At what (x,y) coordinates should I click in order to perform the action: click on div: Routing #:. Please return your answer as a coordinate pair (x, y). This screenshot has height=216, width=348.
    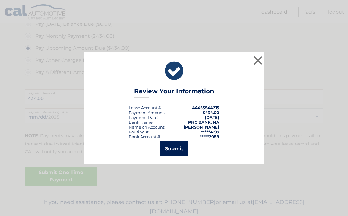
    Looking at the image, I should click on (139, 132).